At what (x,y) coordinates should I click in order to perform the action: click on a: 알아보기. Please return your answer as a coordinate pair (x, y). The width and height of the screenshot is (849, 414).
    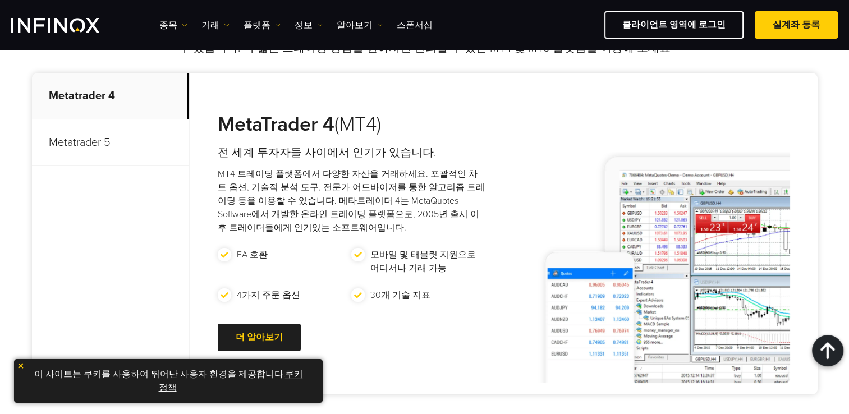
    Looking at the image, I should click on (360, 25).